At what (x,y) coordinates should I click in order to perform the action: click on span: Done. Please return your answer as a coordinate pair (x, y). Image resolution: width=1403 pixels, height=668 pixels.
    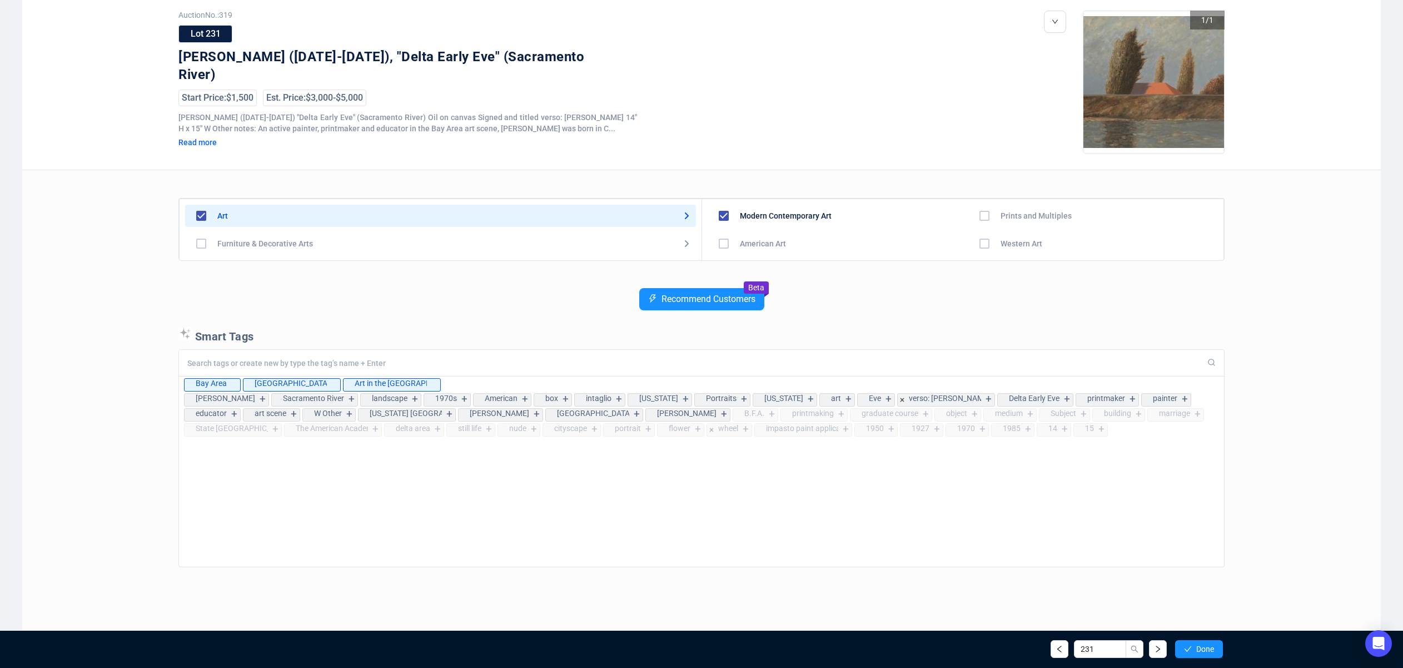
    Looking at the image, I should click on (1205, 649).